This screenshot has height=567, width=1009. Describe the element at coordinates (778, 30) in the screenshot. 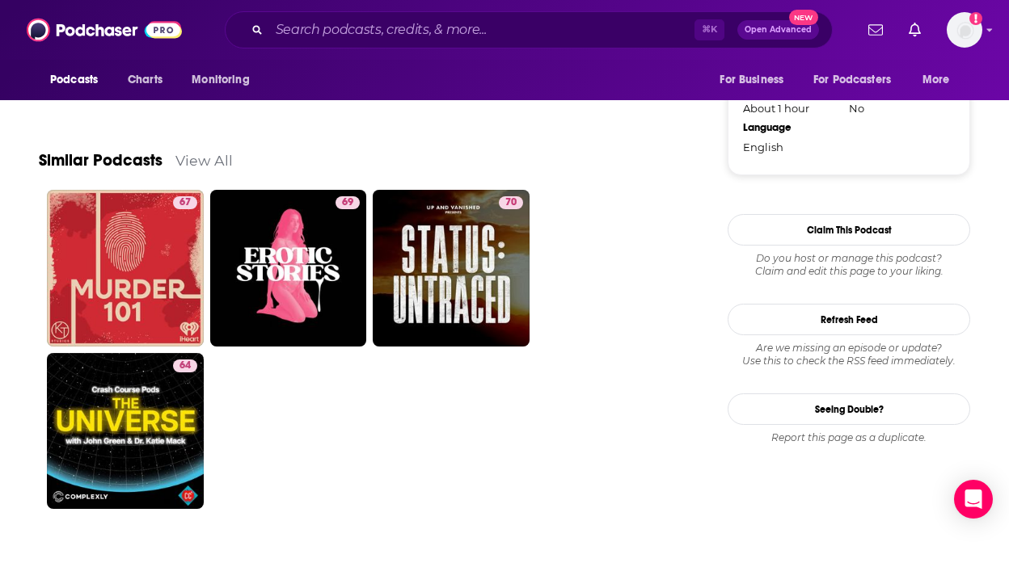

I see `span: Open Advanced` at that location.